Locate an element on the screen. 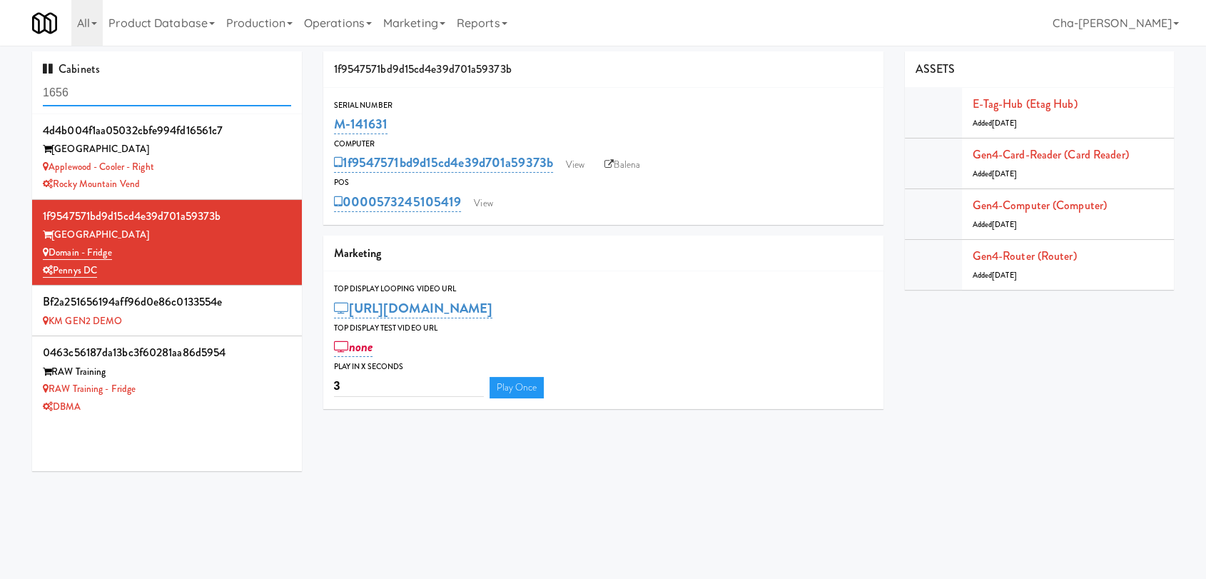 The width and height of the screenshot is (1206, 579). span: Cabinets is located at coordinates (71, 68).